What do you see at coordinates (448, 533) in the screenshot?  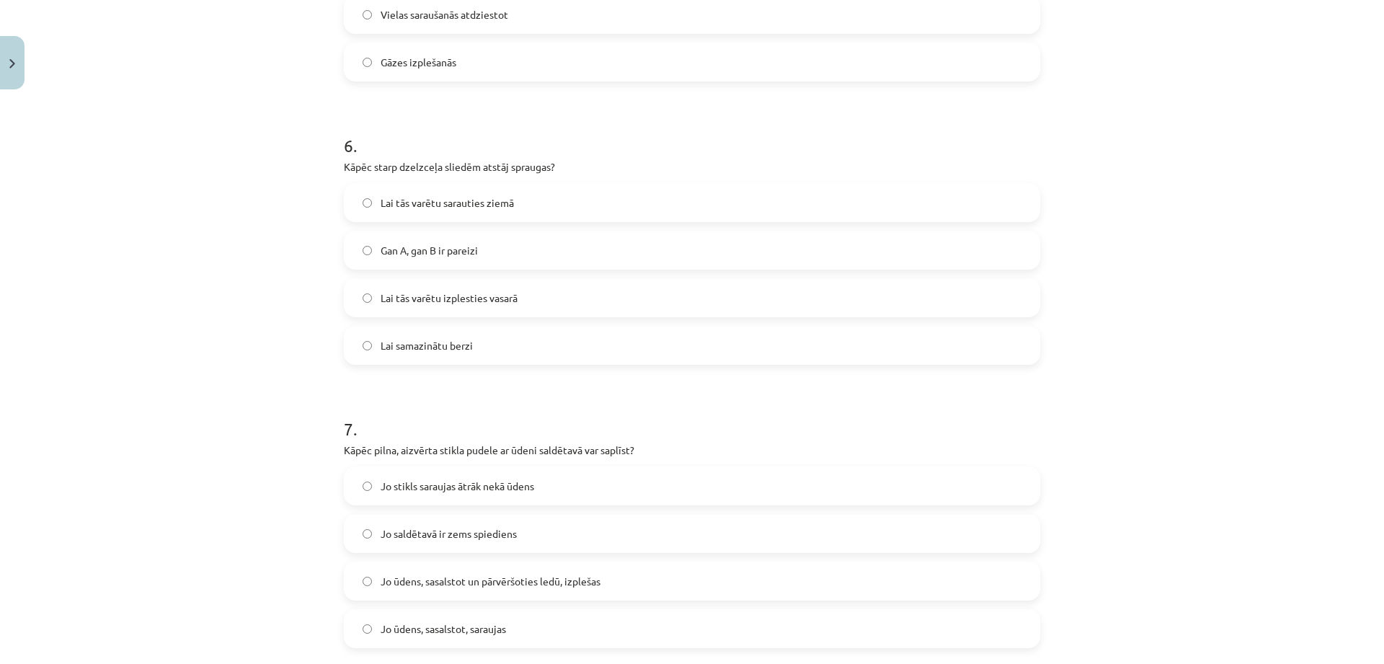 I see `span: Jo saldētavā ir zems spiediens` at bounding box center [448, 533].